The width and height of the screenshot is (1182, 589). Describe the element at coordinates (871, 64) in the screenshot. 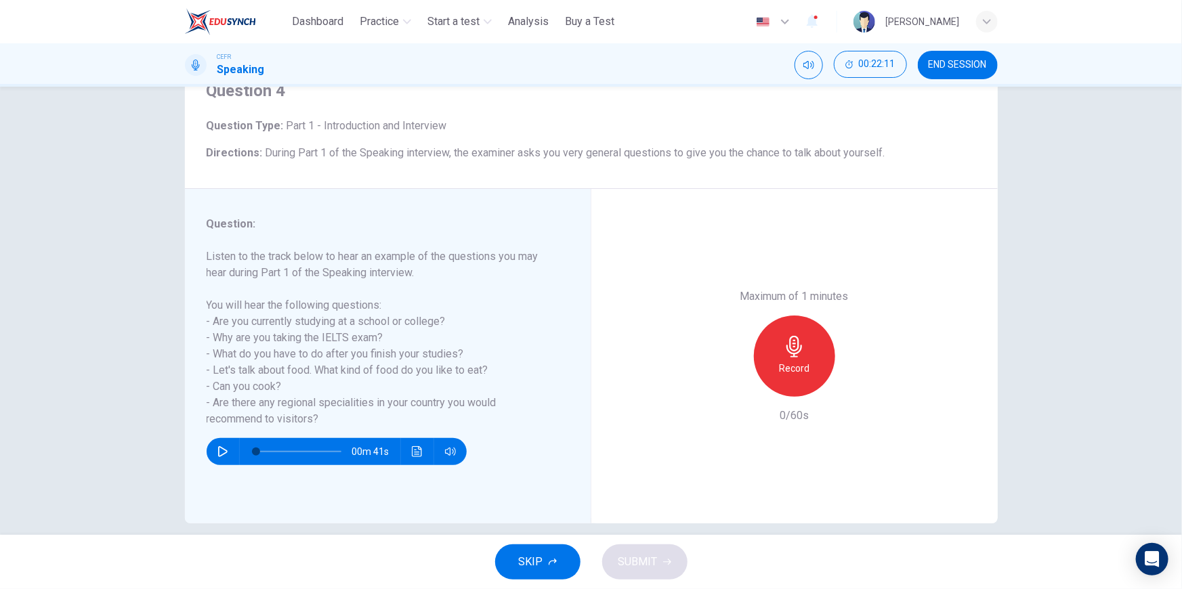

I see `button: 00:22:11` at that location.